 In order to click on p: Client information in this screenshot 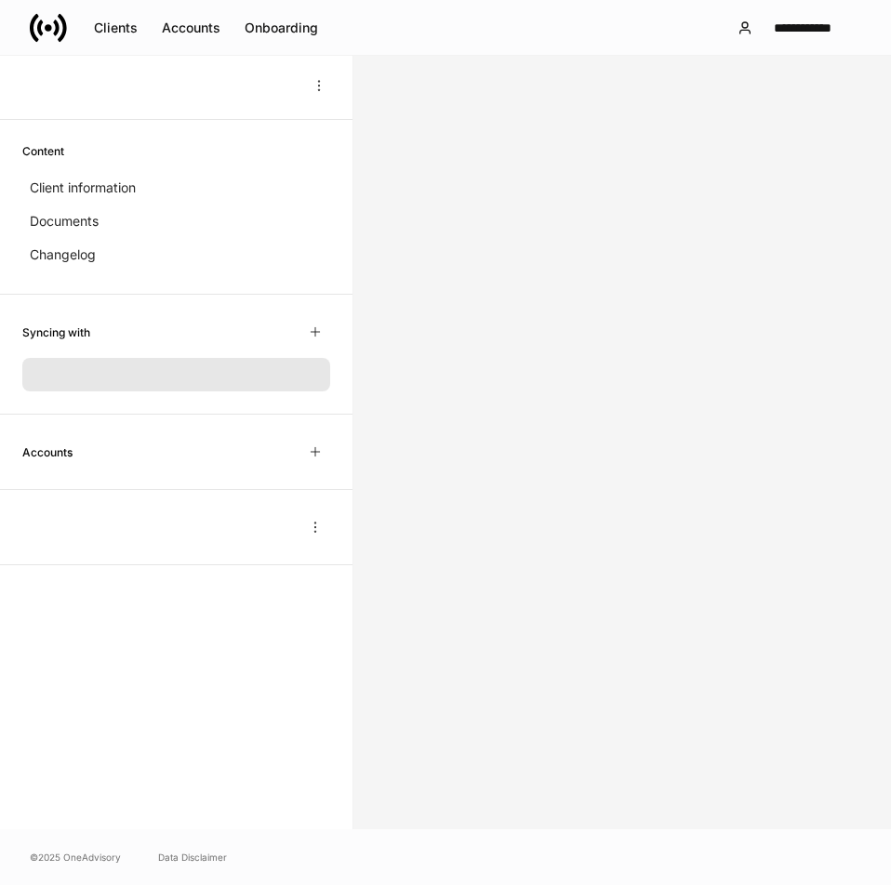, I will do `click(83, 188)`.